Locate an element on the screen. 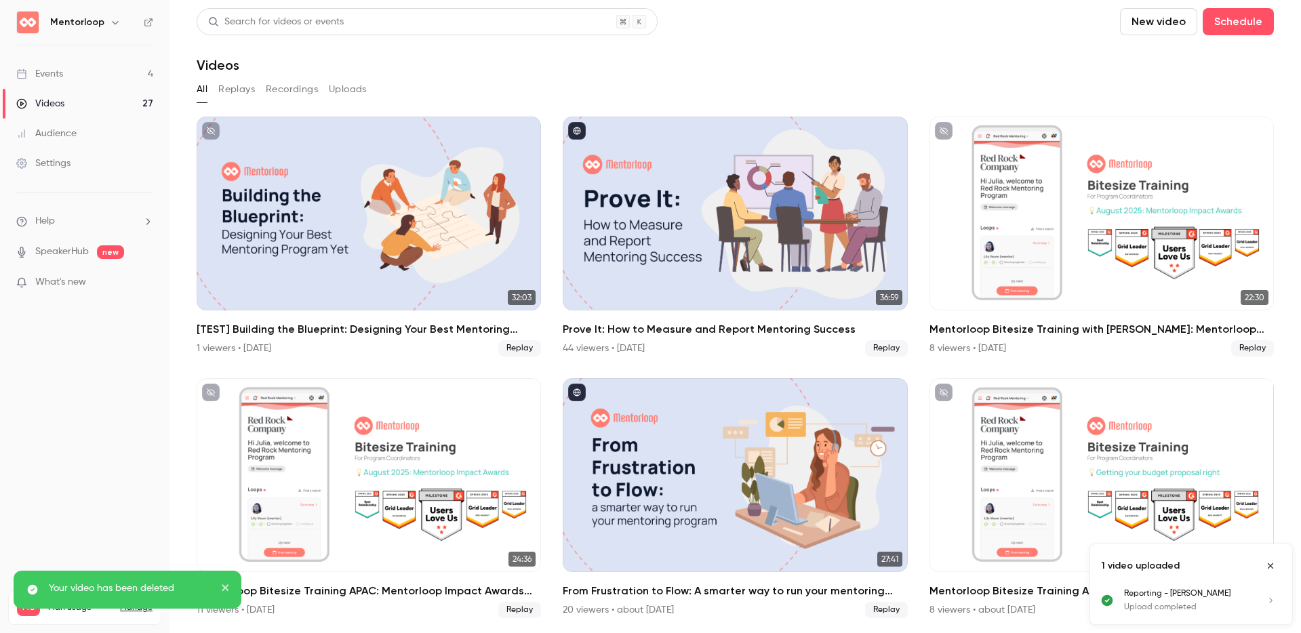 The height and width of the screenshot is (633, 1301). li: Mentorloop Bitesize Training APAC: Mentorloop Impact Awards 2025 is located at coordinates (369, 498).